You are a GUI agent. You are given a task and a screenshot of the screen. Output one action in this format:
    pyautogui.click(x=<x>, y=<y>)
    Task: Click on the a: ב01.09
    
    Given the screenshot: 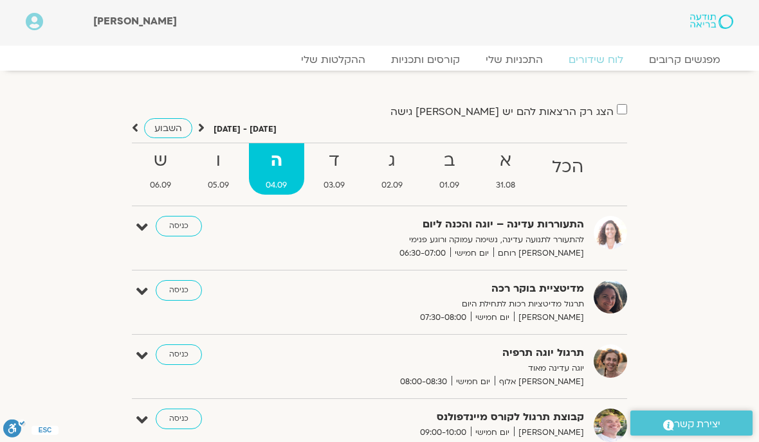 What is the action you would take?
    pyautogui.click(x=449, y=169)
    